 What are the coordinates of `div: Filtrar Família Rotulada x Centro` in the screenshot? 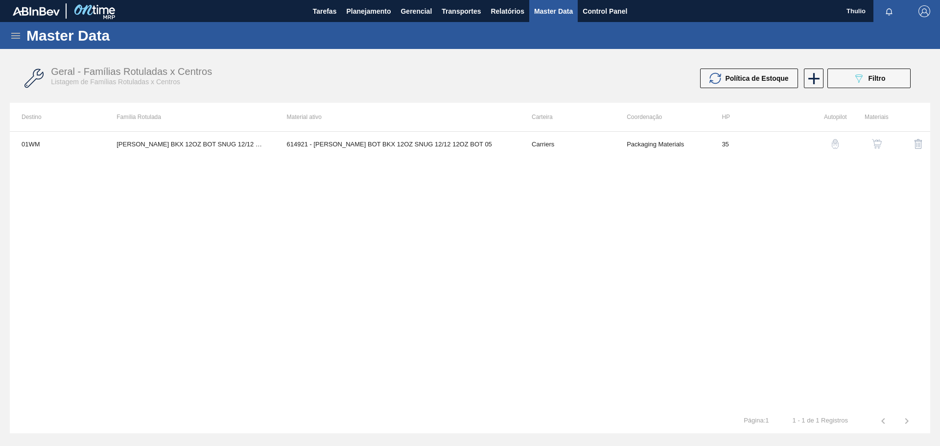 It's located at (869, 78).